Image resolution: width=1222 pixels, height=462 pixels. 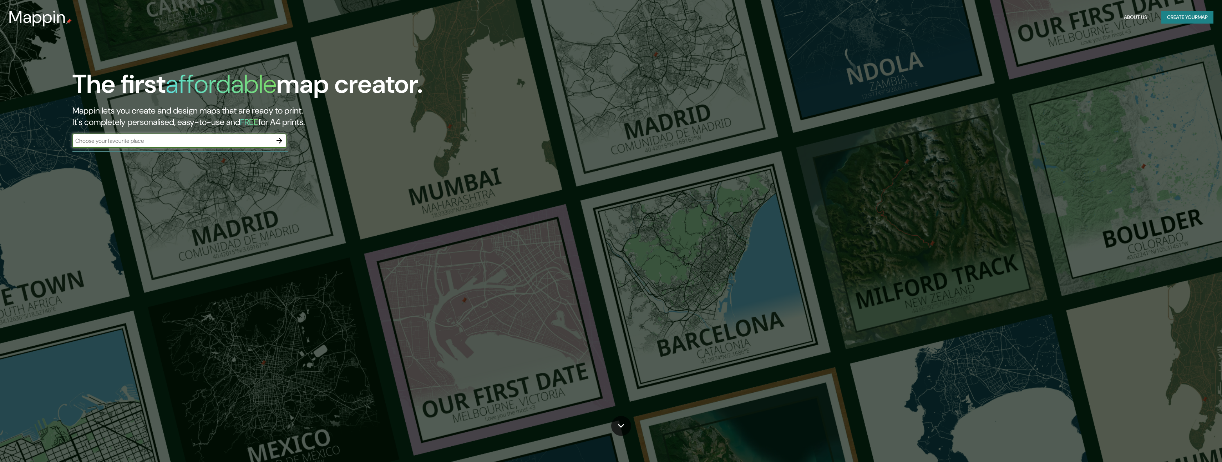 I want to click on button: Create yourmap, so click(x=1188, y=17).